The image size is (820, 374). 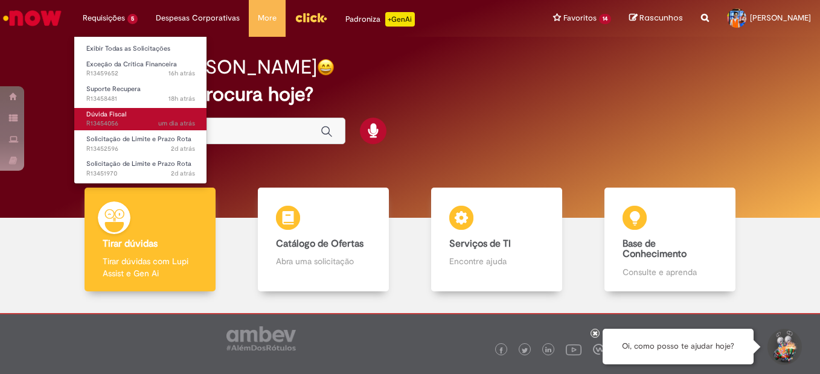 I want to click on a: Catálogo de Ofertas Abra uma solicitação, so click(x=323, y=240).